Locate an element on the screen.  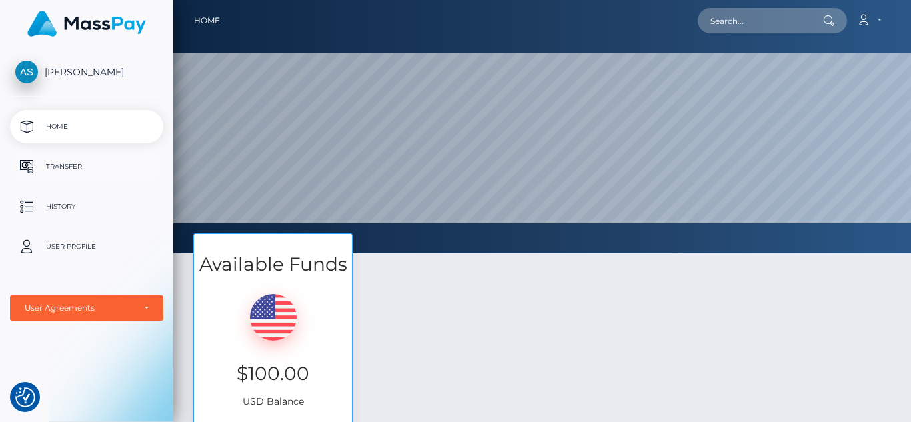
h3: Available Funds is located at coordinates (273, 264).